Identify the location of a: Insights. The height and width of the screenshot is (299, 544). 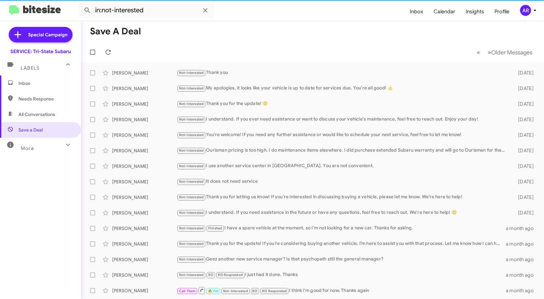
(475, 12).